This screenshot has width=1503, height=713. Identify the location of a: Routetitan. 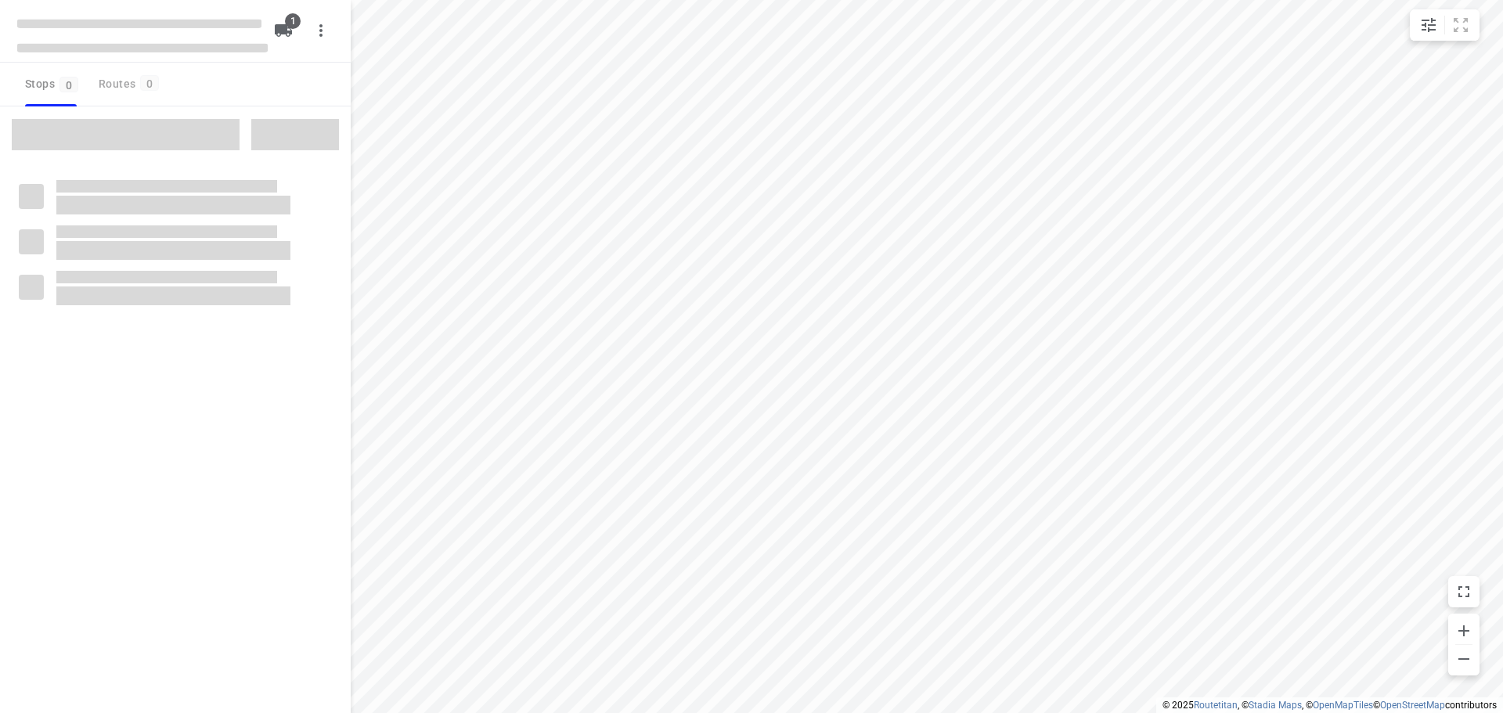
(1216, 705).